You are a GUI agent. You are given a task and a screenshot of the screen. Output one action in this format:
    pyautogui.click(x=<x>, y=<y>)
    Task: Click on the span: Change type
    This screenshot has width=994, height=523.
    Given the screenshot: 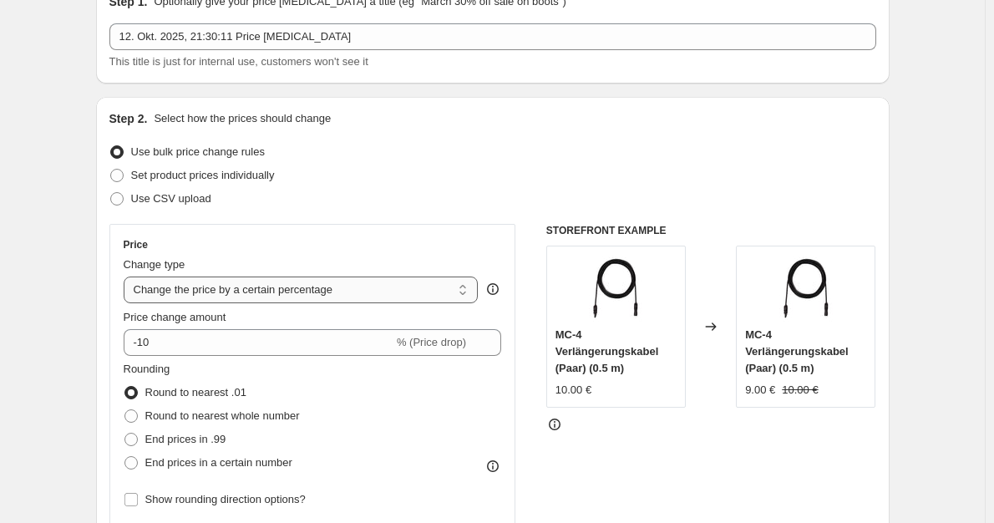 What is the action you would take?
    pyautogui.click(x=155, y=264)
    